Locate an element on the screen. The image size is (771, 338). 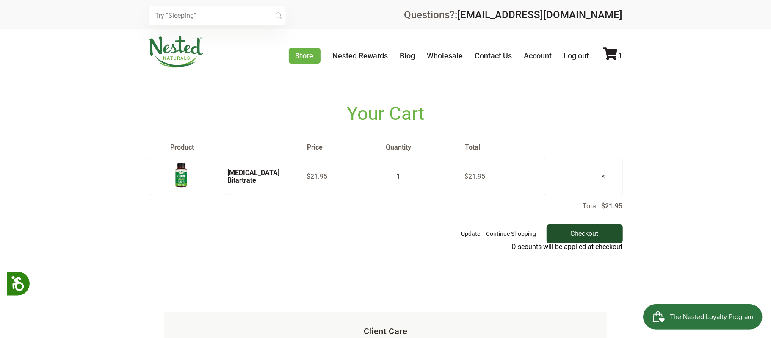
h5: Client Care is located at coordinates (385, 331).